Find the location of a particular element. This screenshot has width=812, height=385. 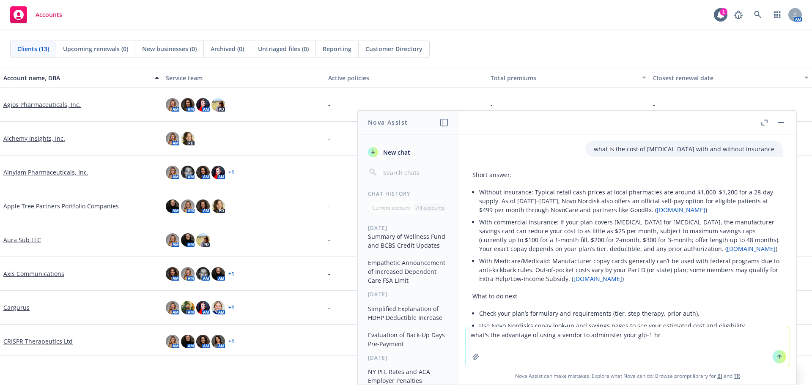

span: Clients (13) is located at coordinates (33, 49).